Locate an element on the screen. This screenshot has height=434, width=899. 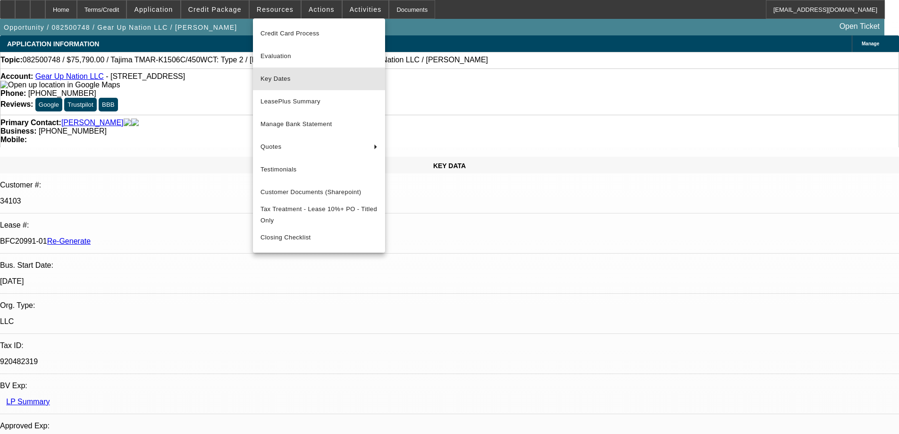
span: Key Dates is located at coordinates (319, 79).